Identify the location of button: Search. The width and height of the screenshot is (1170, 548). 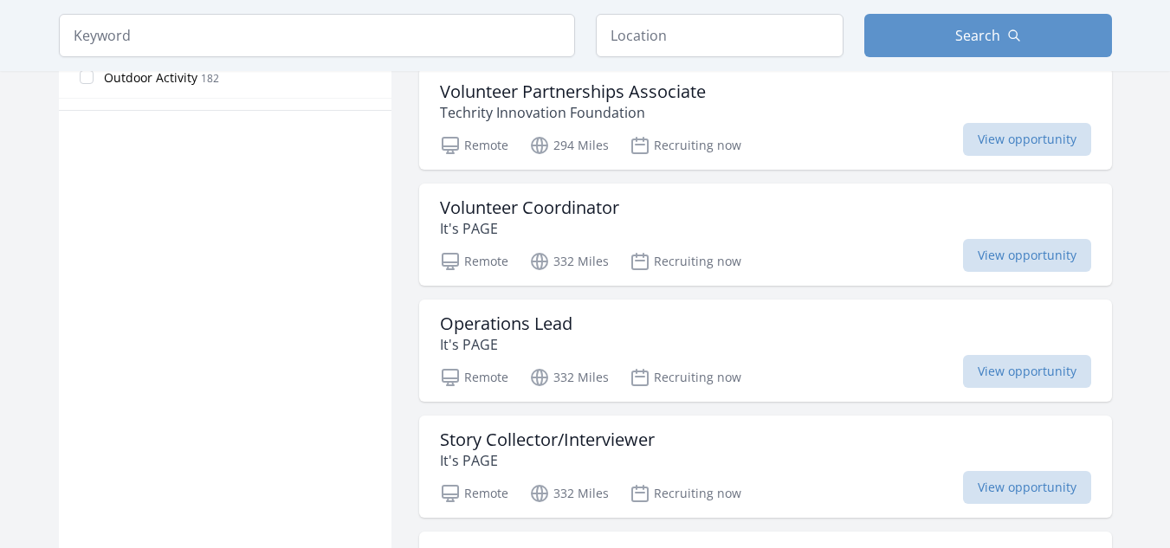
(988, 36).